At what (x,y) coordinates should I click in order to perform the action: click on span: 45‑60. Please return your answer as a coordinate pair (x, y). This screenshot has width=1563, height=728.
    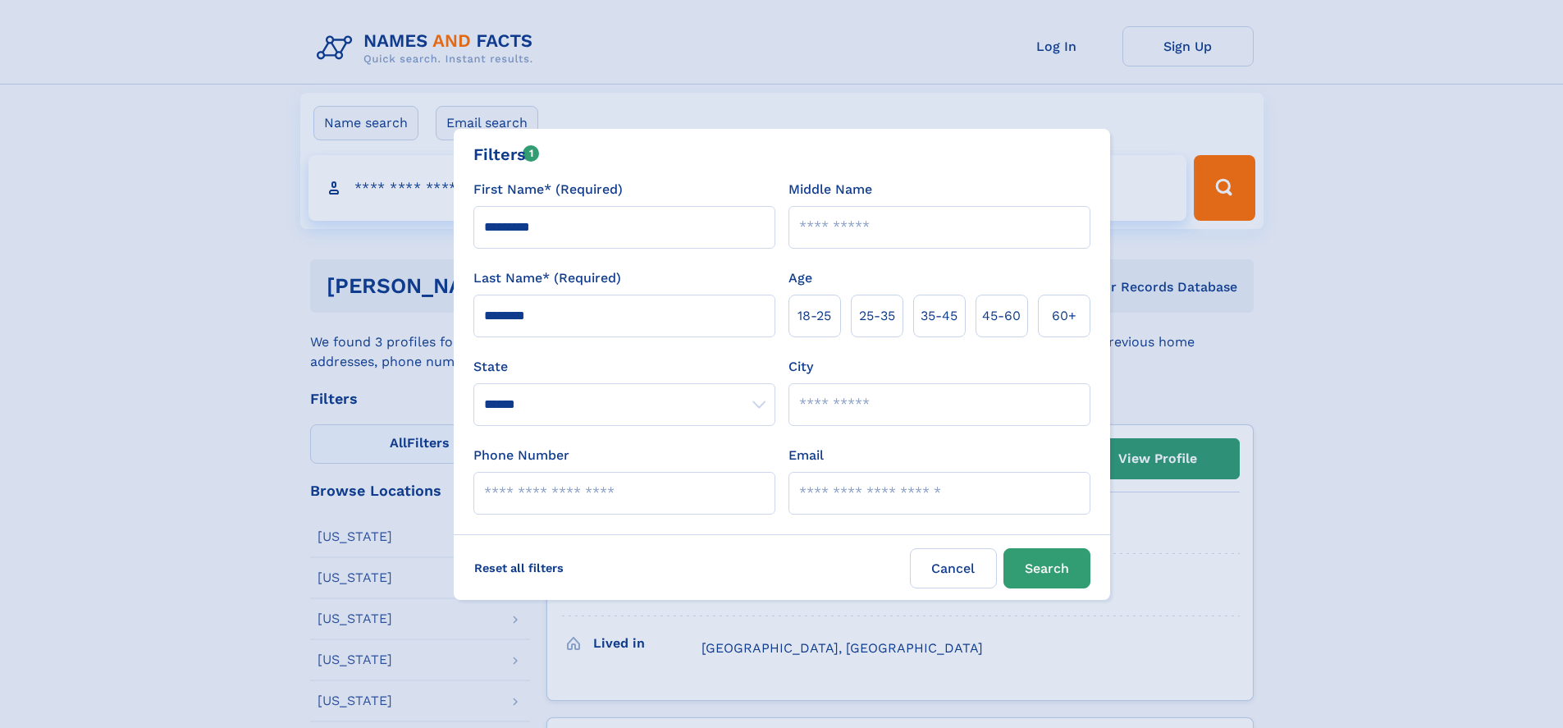
    Looking at the image, I should click on (1001, 316).